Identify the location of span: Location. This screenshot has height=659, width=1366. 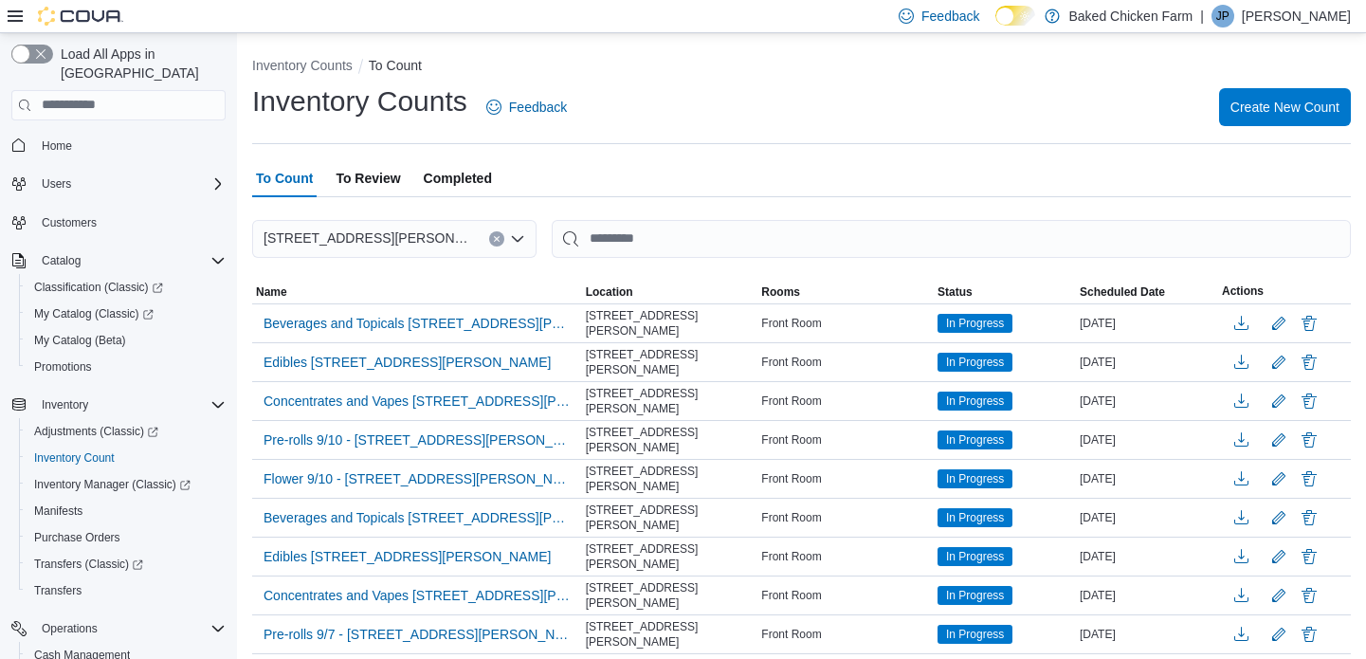
(609, 292).